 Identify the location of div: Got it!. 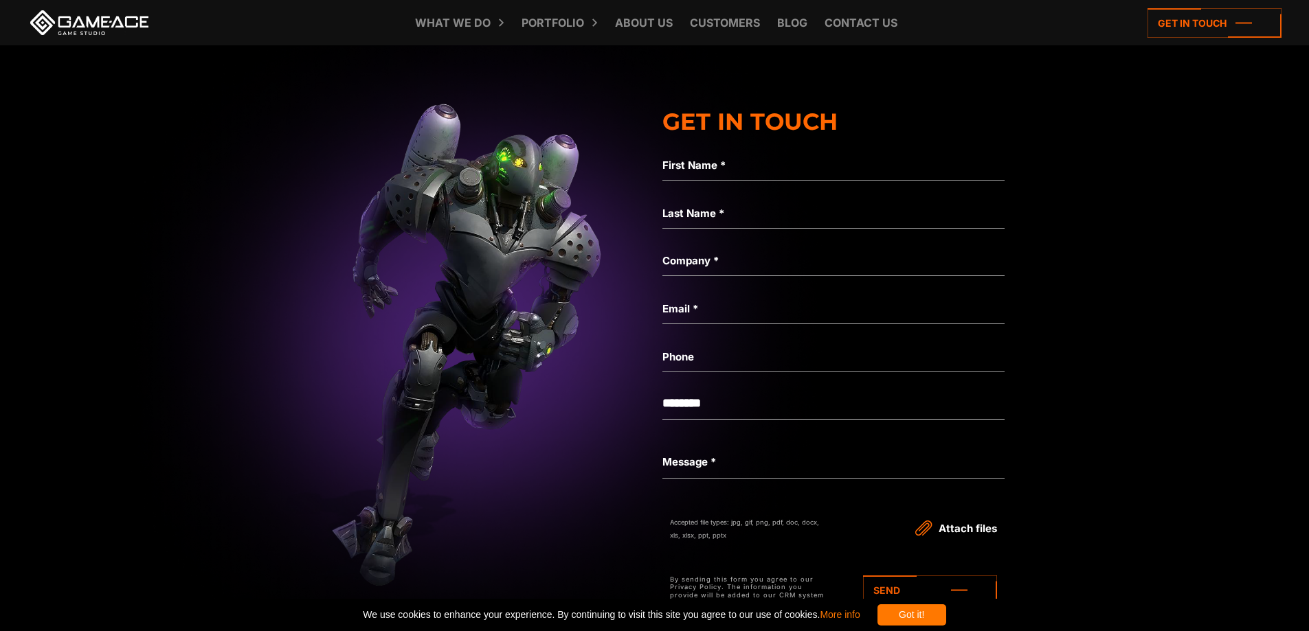
(912, 615).